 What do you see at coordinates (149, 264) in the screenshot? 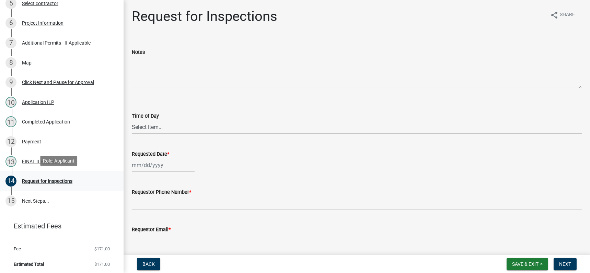
I see `button: Back` at bounding box center [149, 264].